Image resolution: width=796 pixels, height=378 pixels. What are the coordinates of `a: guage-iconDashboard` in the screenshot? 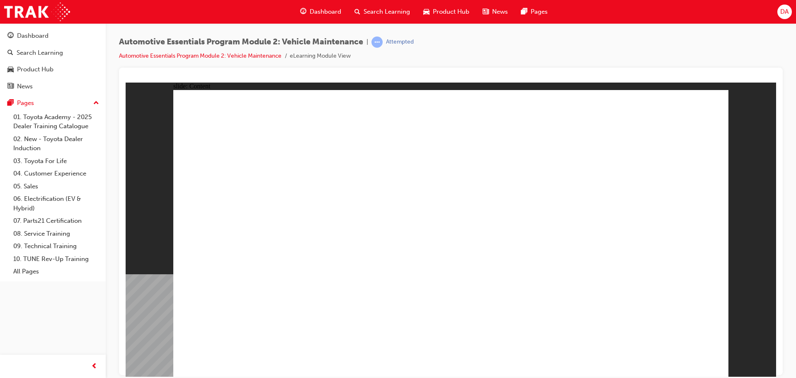 It's located at (320, 12).